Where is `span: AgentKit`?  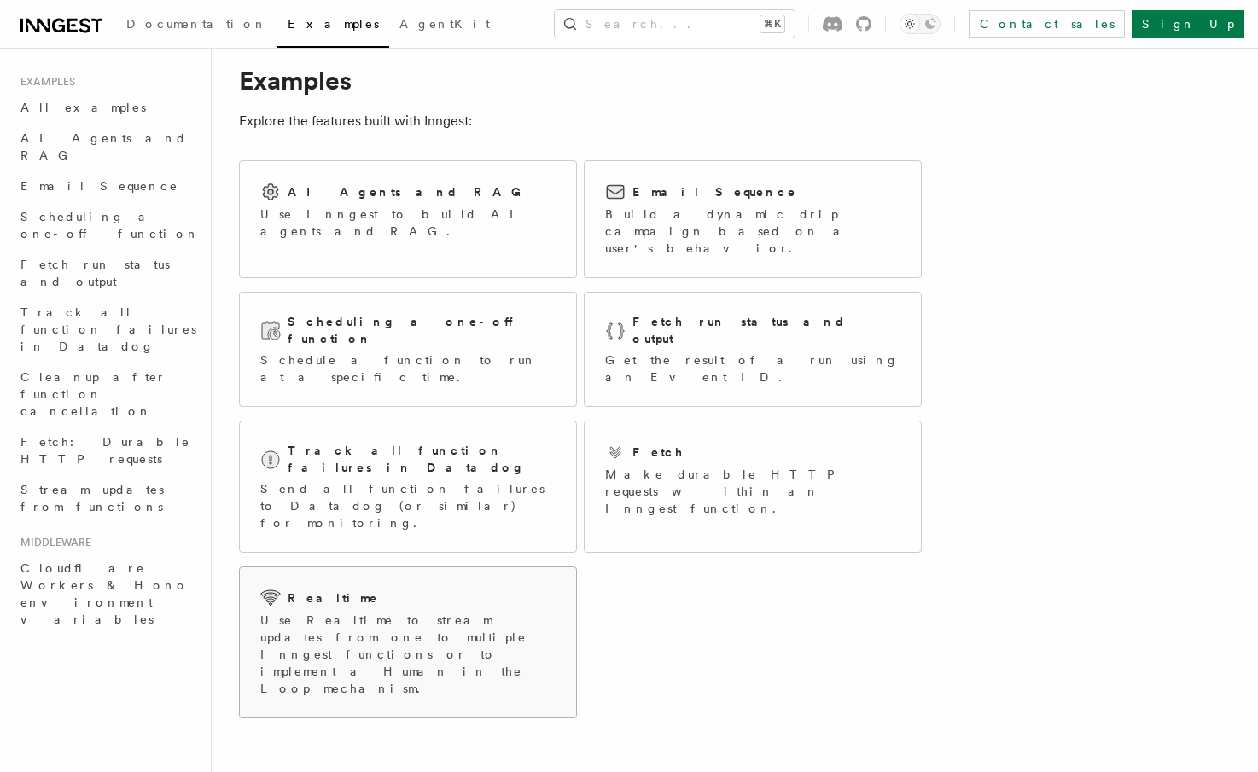 span: AgentKit is located at coordinates (445, 24).